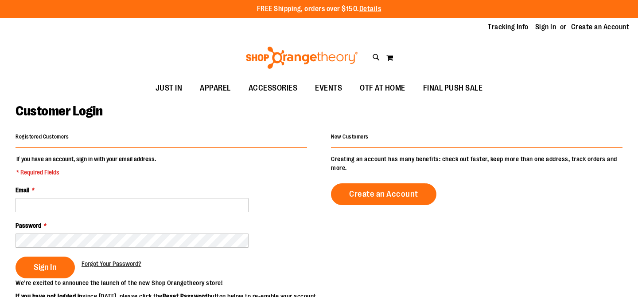 Image resolution: width=638 pixels, height=297 pixels. What do you see at coordinates (215, 88) in the screenshot?
I see `a: APPAREL` at bounding box center [215, 88].